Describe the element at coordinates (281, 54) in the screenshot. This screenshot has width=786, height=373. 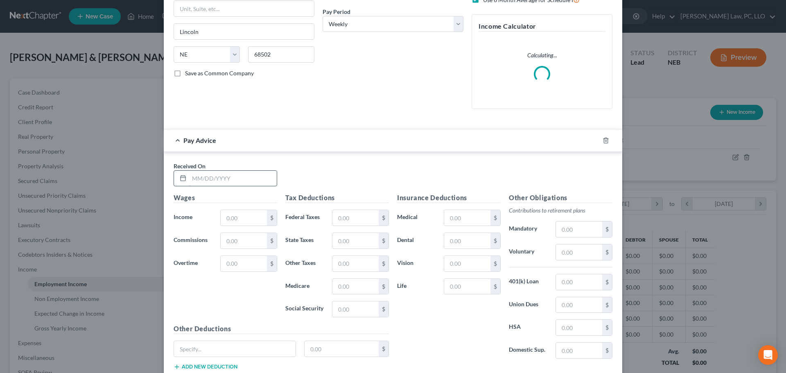
I see `input: Enter zip...` at that location.